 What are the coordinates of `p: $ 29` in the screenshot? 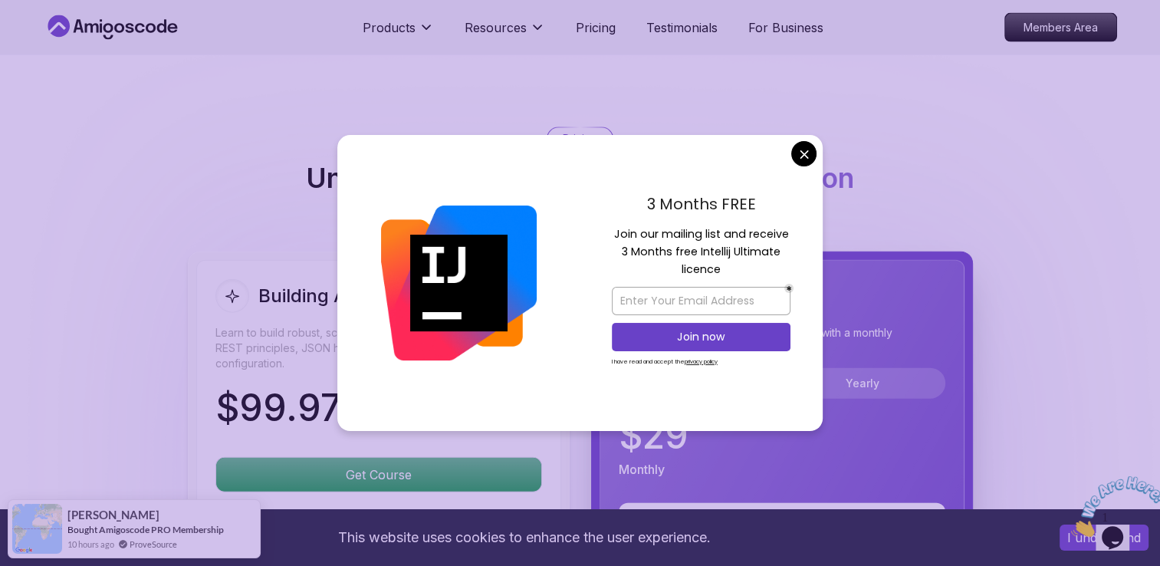 It's located at (653, 436).